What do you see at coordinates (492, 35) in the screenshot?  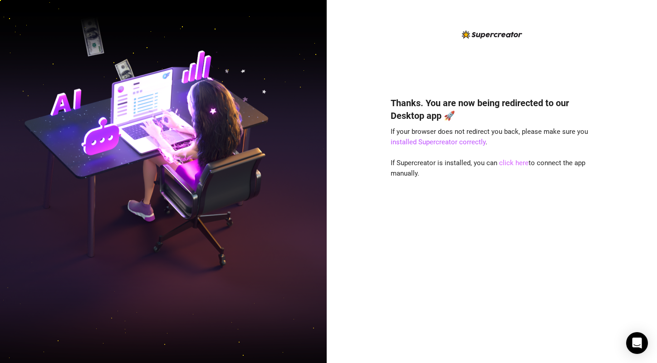 I see `img: logo-BBDzfeDw.svg` at bounding box center [492, 35].